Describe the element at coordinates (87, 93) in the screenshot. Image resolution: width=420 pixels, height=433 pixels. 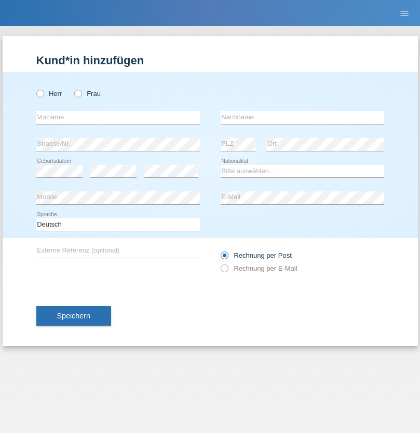
I see `label: Frau` at that location.